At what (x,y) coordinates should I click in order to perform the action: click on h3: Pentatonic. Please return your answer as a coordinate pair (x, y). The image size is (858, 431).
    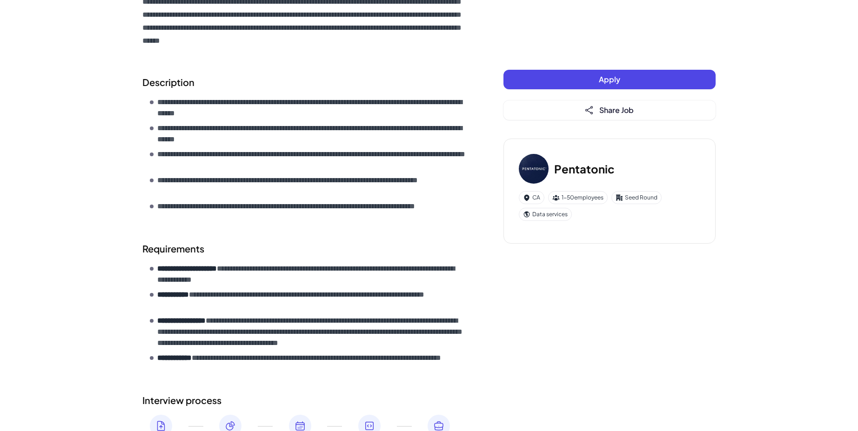
    Looking at the image, I should click on (585, 169).